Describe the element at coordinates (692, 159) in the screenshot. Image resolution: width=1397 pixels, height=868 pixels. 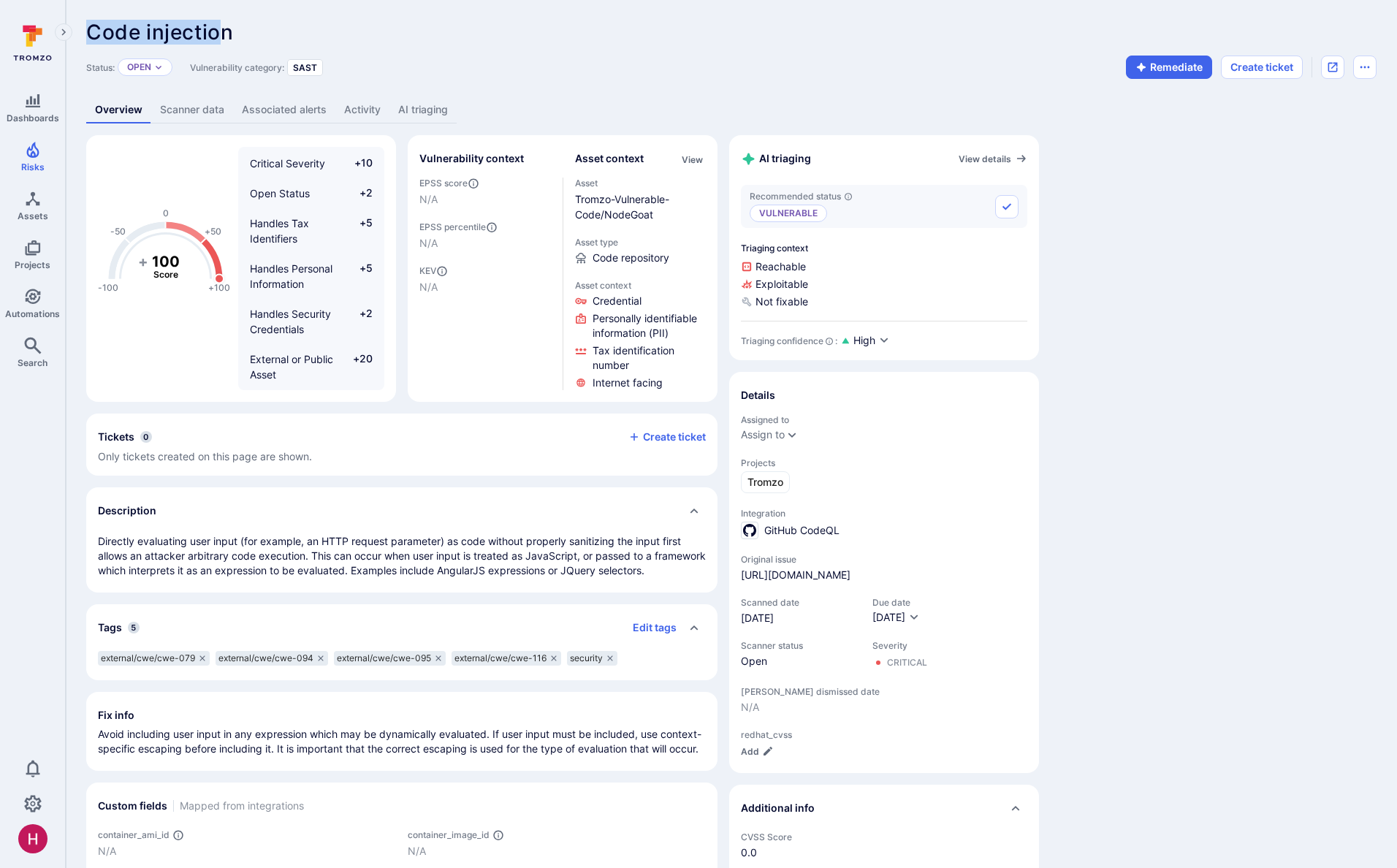
I see `div: Click to view all asset context details` at that location.